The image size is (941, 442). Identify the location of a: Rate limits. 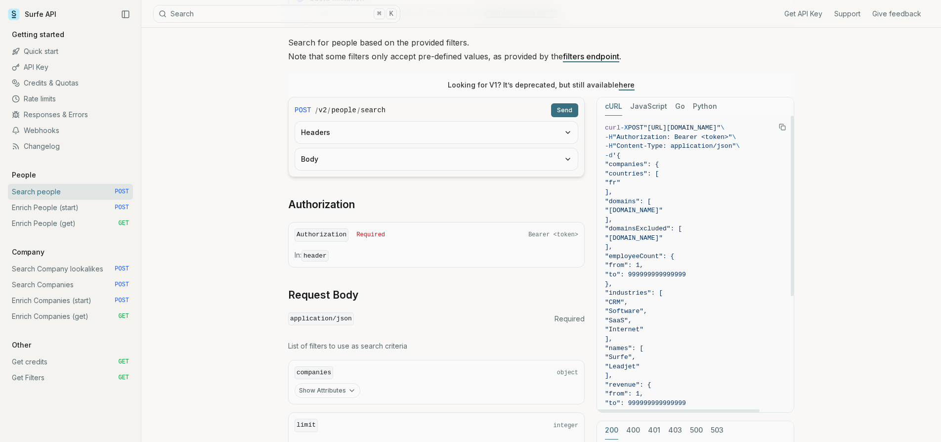
(70, 99).